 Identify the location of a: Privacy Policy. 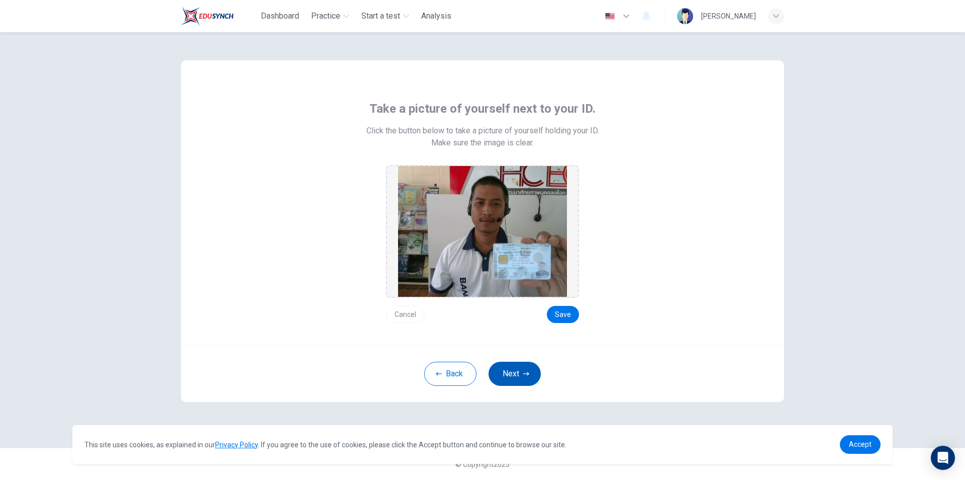
(236, 444).